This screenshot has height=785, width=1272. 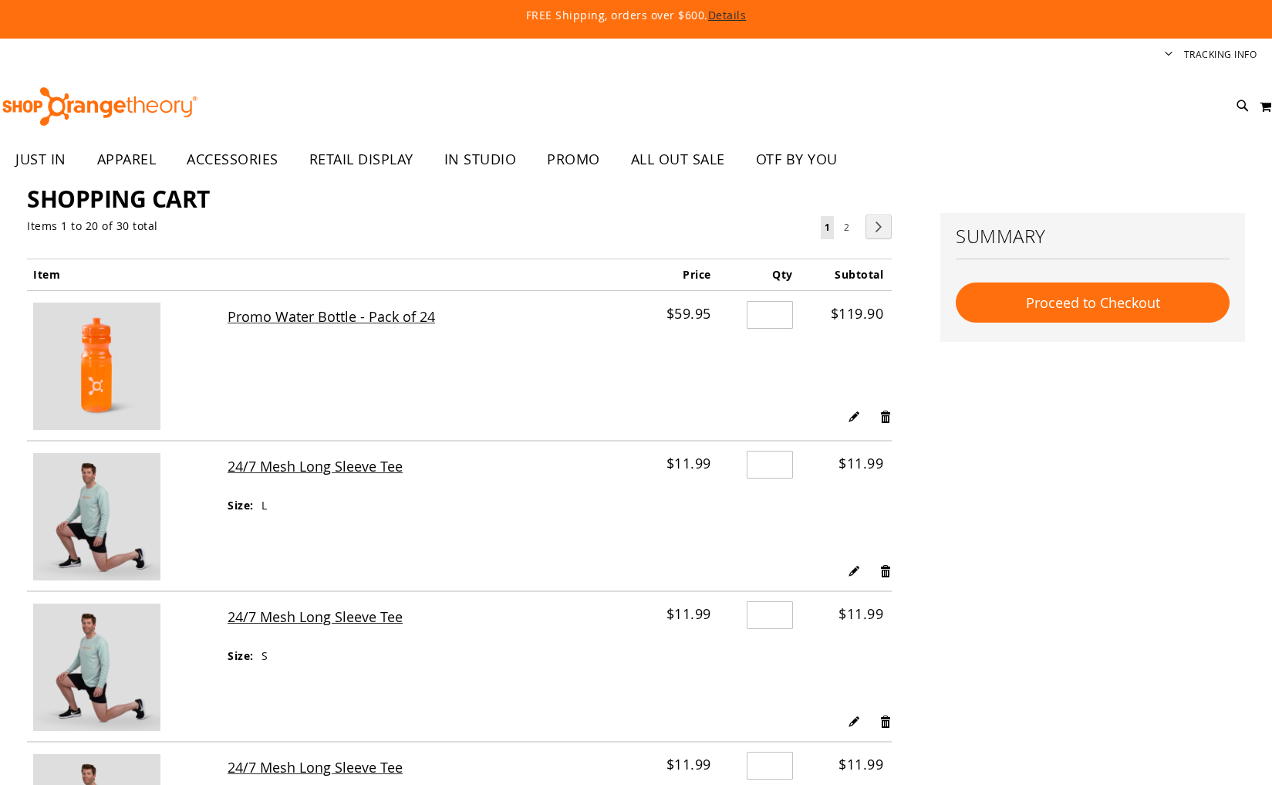 I want to click on span: 1, so click(x=827, y=227).